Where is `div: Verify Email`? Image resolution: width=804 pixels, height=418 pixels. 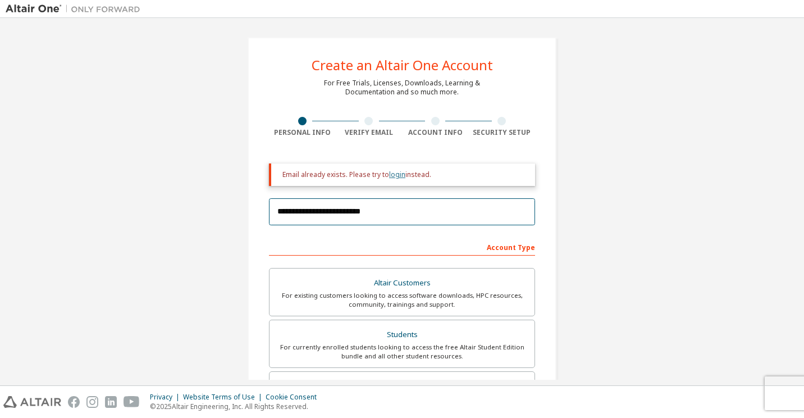
div: Verify Email is located at coordinates (369, 133).